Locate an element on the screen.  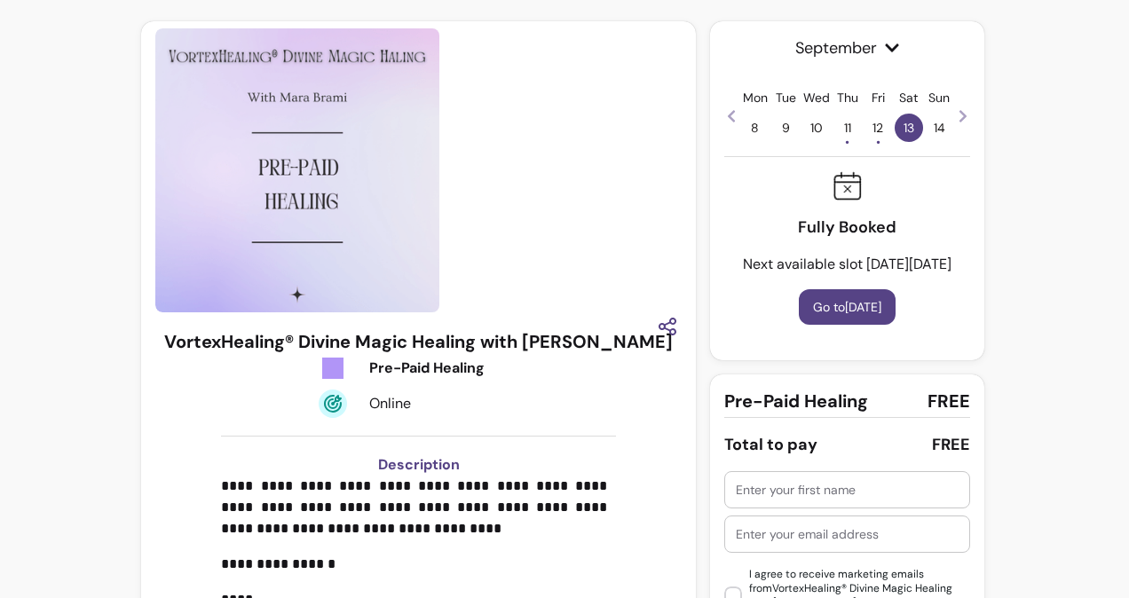
img: Fully booked icon is located at coordinates (848, 186).